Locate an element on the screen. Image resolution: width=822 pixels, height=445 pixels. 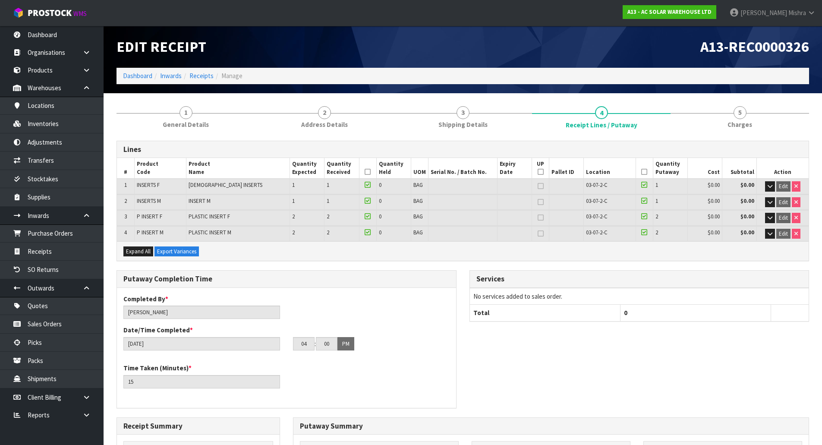
span: Receipt Lines / Putaway is located at coordinates (601, 125).